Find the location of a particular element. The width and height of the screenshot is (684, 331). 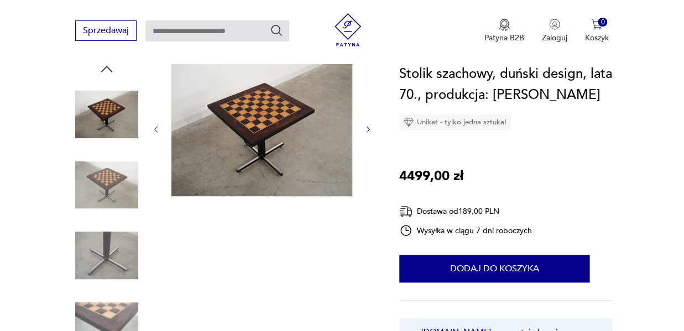

div: Unikat - tylko jedna sztuka! is located at coordinates (455, 122).